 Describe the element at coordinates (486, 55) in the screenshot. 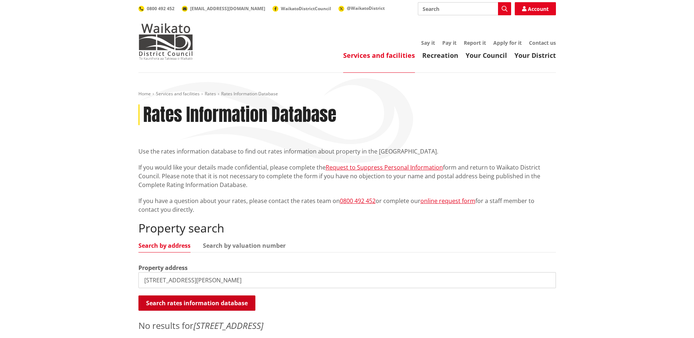

I see `a: Your Council` at that location.